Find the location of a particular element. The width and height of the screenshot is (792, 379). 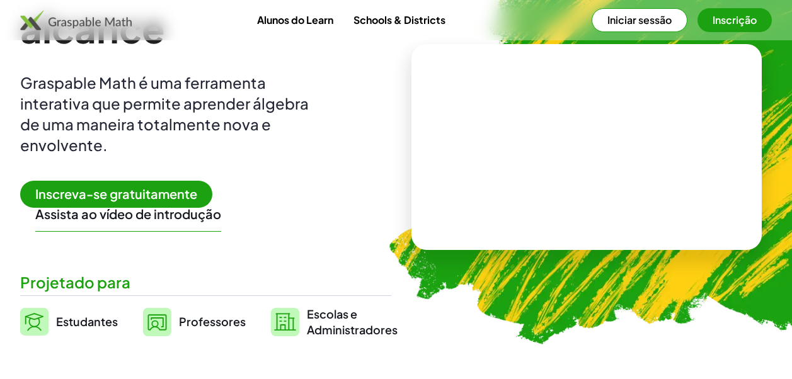

span: Inscreva-se gratuitamente is located at coordinates (116, 194).